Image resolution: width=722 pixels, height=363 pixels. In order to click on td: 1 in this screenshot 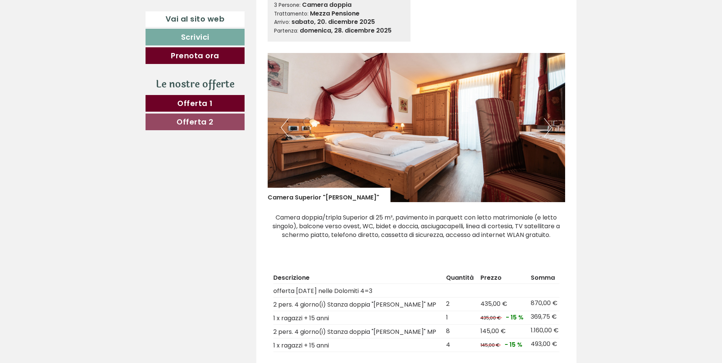, I will do `click(460, 318)`.